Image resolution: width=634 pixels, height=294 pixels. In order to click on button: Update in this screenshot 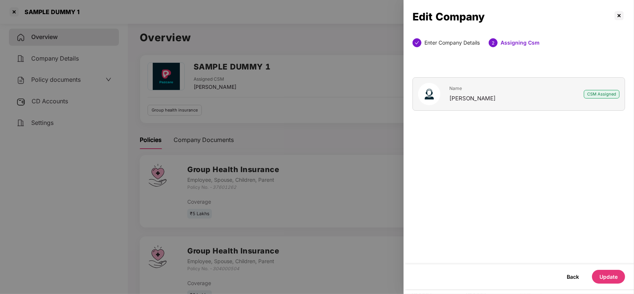, I will do `click(609, 277)`.